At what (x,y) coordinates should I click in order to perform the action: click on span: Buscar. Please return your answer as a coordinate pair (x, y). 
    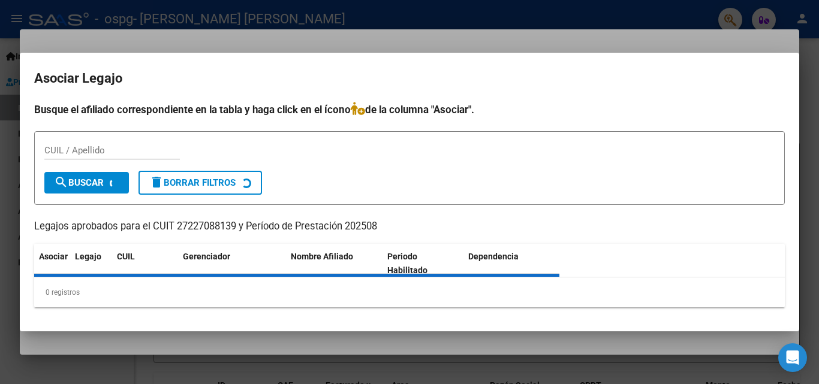
    Looking at the image, I should click on (78, 183).